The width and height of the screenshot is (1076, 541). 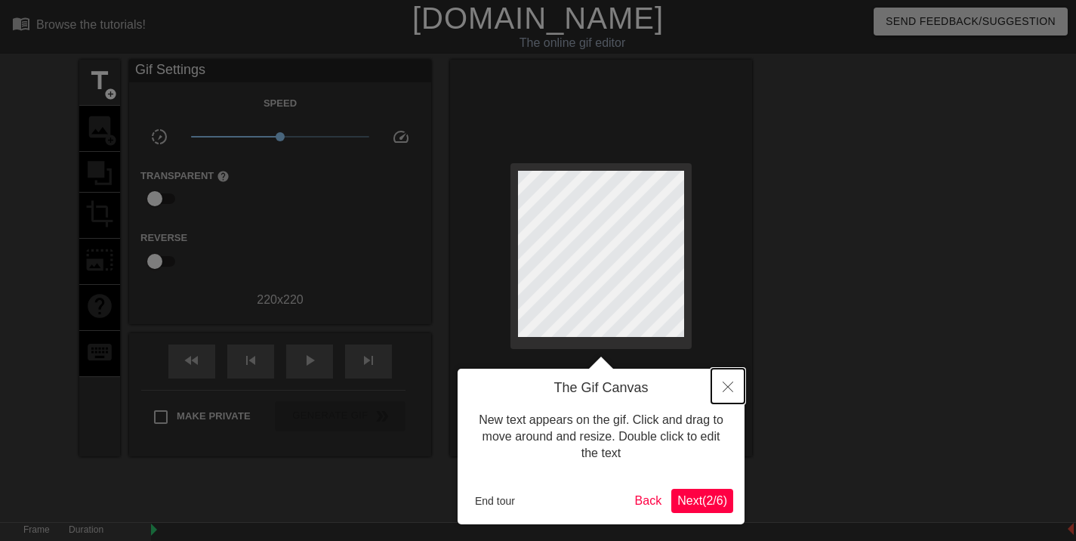 What do you see at coordinates (601, 388) in the screenshot?
I see `h4: The Gif Canvas` at bounding box center [601, 388].